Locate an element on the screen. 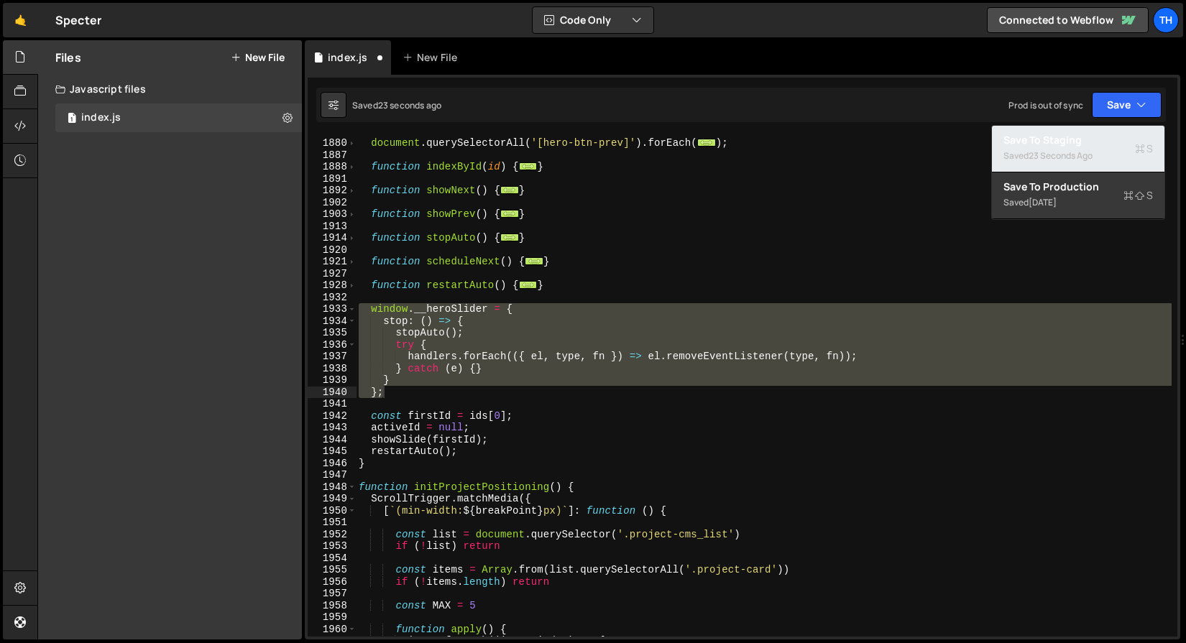 The height and width of the screenshot is (643, 1186). div: 1960 is located at coordinates (332, 630).